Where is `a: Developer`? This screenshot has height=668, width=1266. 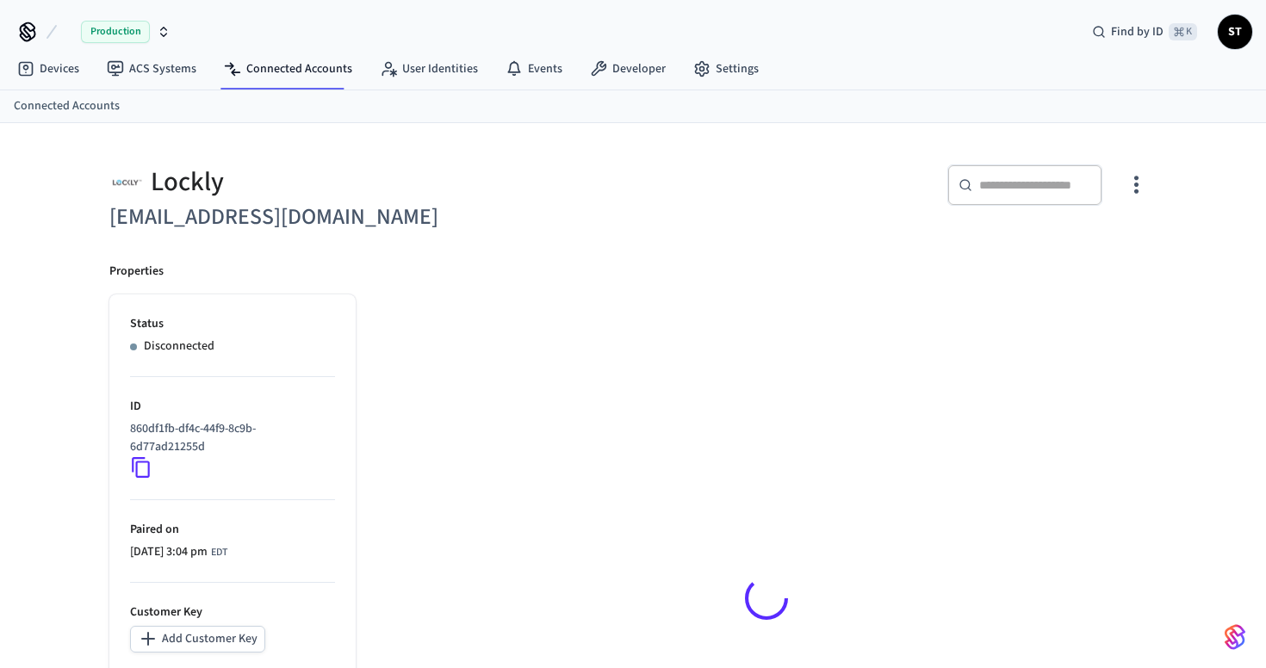
a: Developer is located at coordinates (628, 69).